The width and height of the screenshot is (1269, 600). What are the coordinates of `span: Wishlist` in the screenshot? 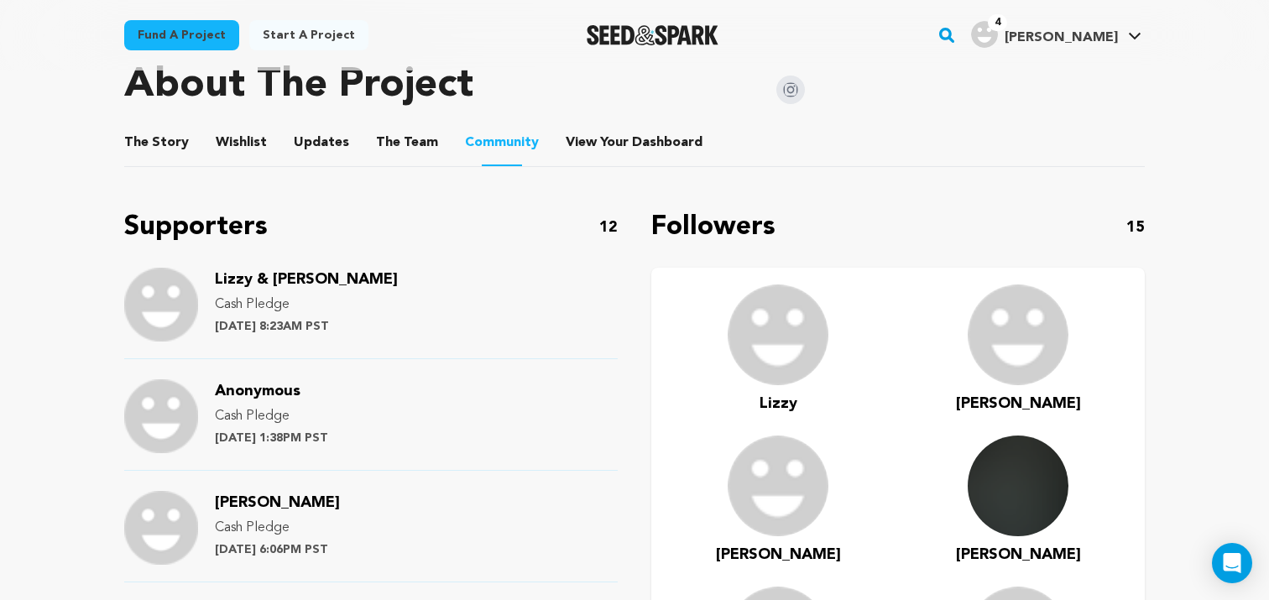 It's located at (241, 143).